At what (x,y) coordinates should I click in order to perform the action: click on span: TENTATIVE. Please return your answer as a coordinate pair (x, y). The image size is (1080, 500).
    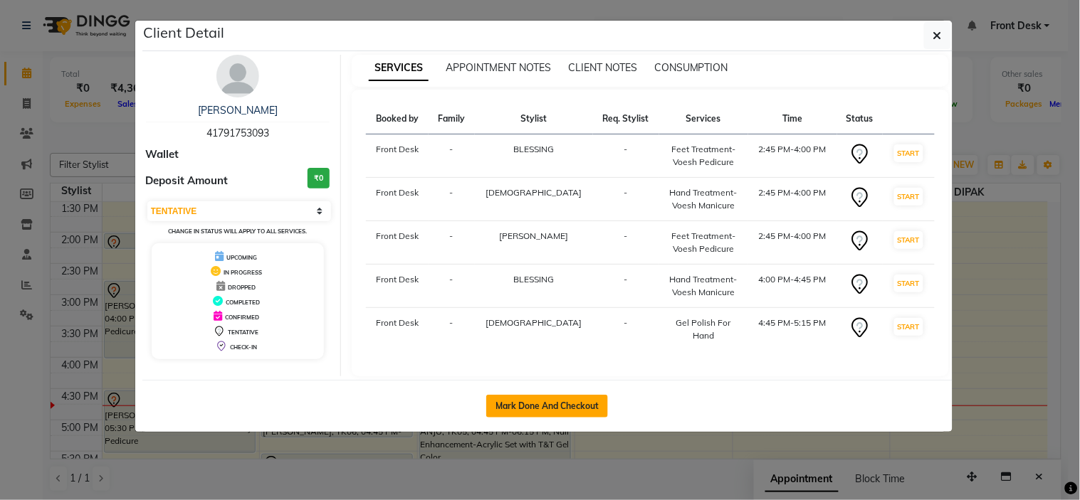
    Looking at the image, I should click on (243, 332).